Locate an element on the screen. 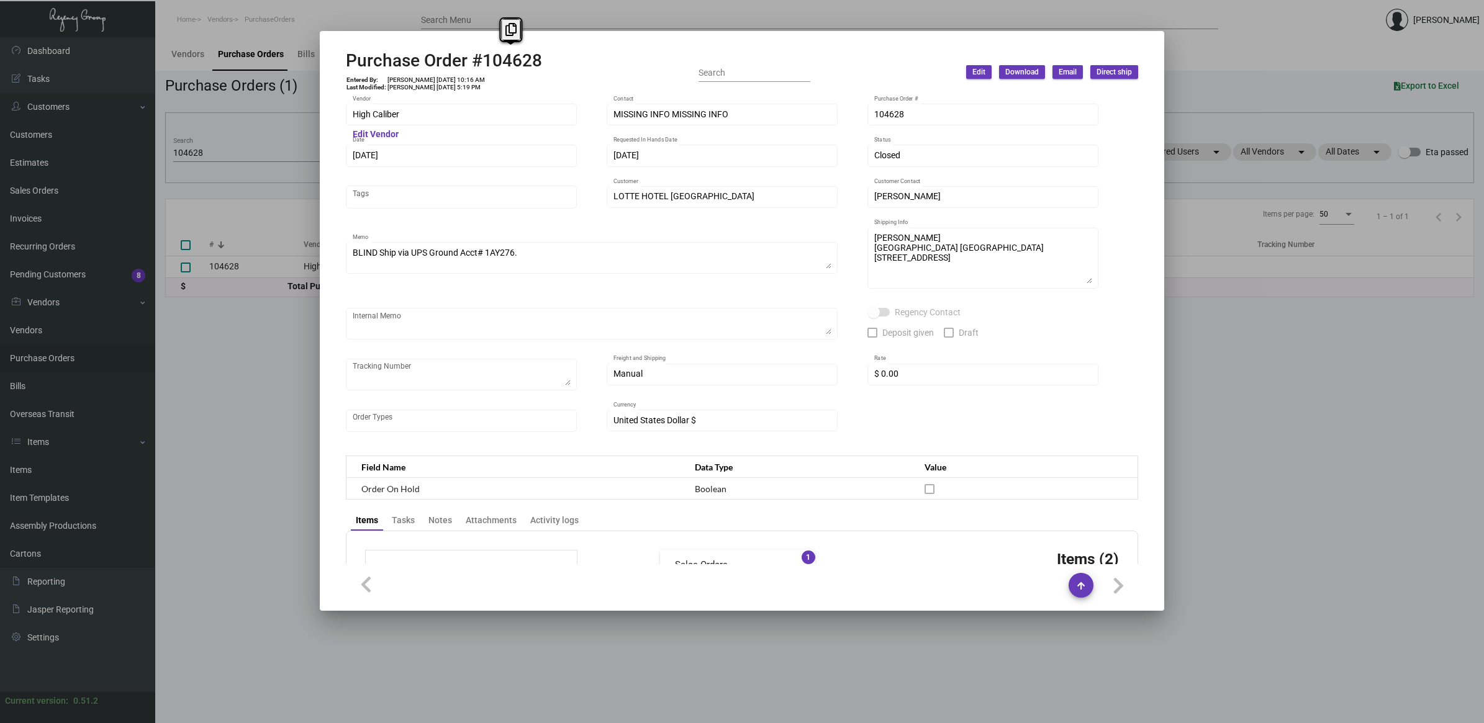  span: Draft is located at coordinates (968, 333).